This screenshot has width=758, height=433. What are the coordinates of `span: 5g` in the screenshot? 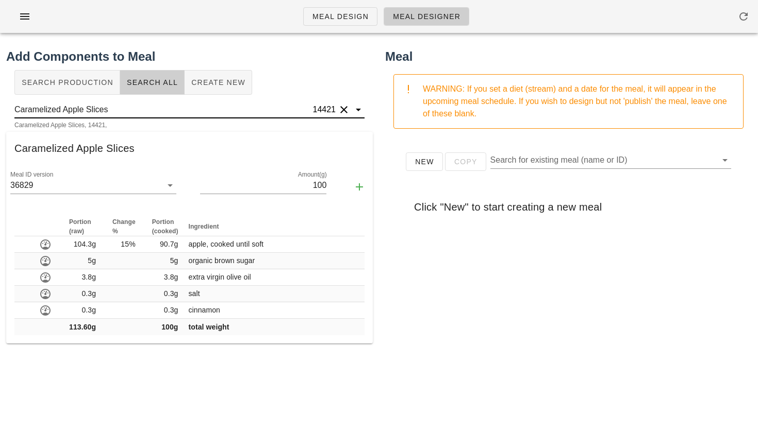 It's located at (174, 261).